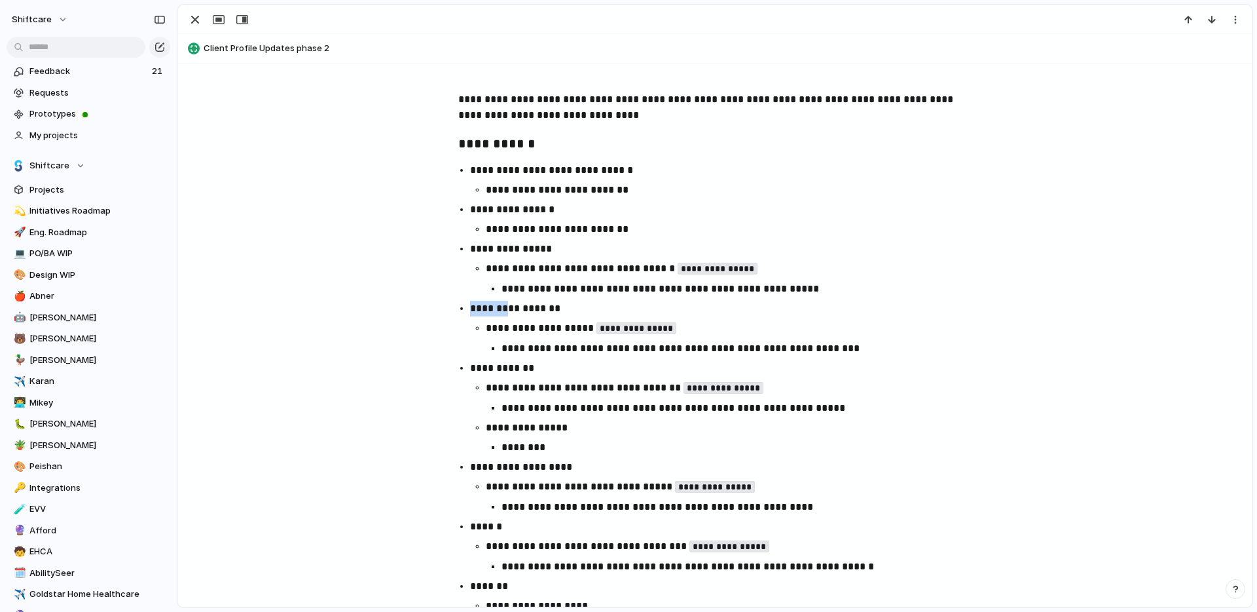 Image resolution: width=1257 pixels, height=612 pixels. I want to click on span: Peishan, so click(98, 466).